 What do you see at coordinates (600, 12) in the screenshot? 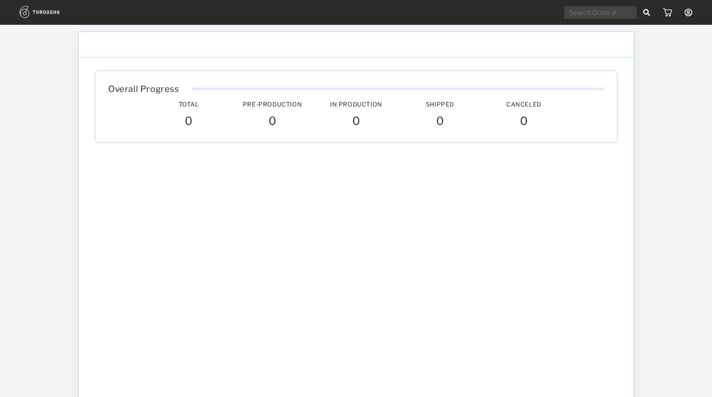
I see `input: Search Order #` at bounding box center [600, 12].